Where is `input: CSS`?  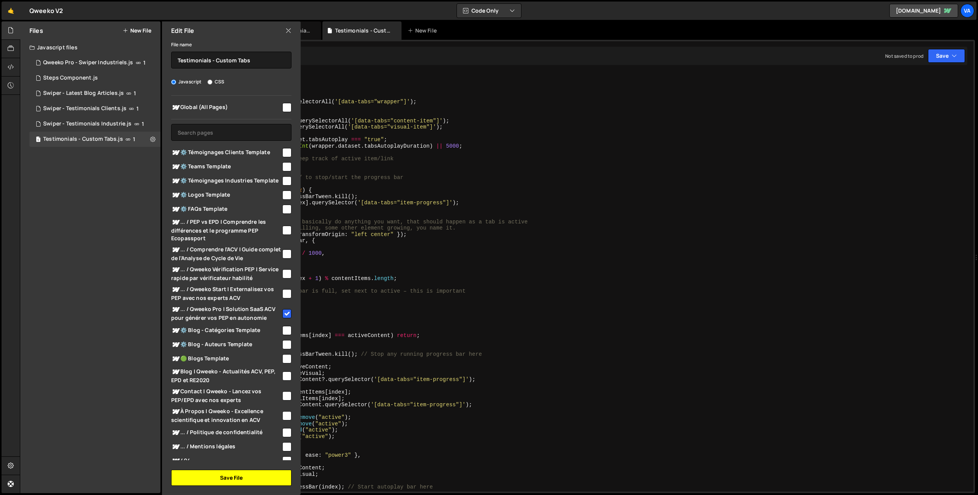 input: CSS is located at coordinates (210, 82).